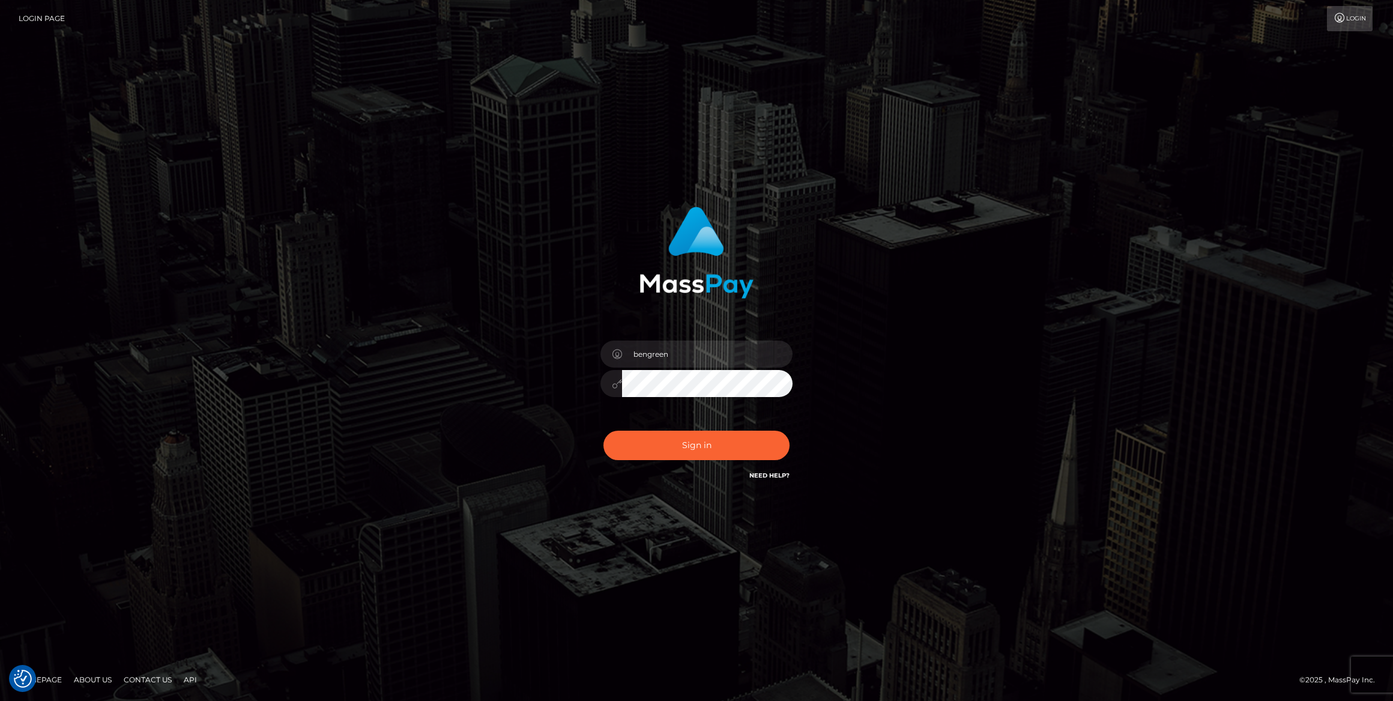  Describe the element at coordinates (41, 19) in the screenshot. I see `a: Login Page` at that location.